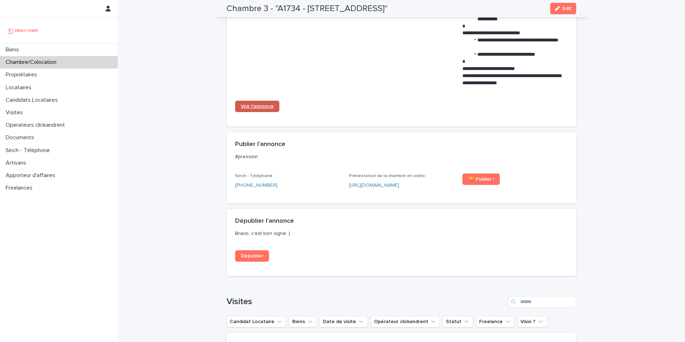  What do you see at coordinates (33, 100) in the screenshot?
I see `p: Candidats Locataires` at bounding box center [33, 100].